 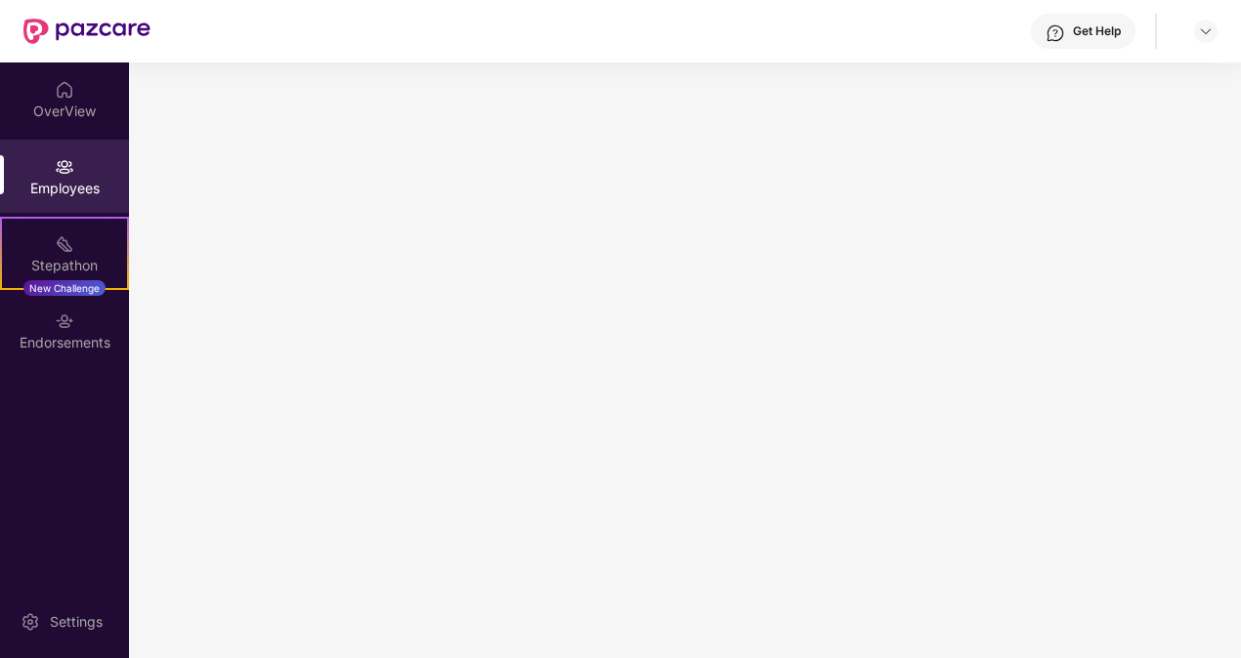 I want to click on img: svg+xml;base64,PHN2ZyBpZD0iRW5kb3JzZW1lbnRzIiB4bWxucz0iaHR0cDovL3d3dy53My5vcmcvMjAwMC9zdmciIHdpZH..., so click(x=64, y=321).